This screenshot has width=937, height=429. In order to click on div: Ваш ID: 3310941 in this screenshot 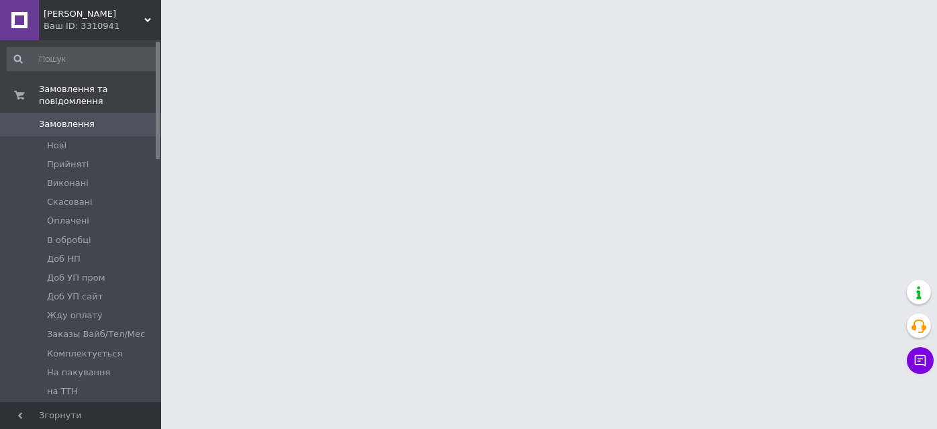, I will do `click(102, 26)`.